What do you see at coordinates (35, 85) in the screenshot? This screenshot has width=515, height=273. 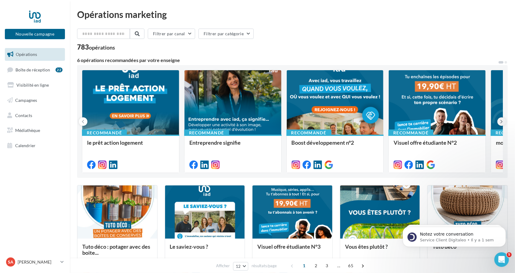 I see `a: Visibilité en ligne` at bounding box center [35, 85].